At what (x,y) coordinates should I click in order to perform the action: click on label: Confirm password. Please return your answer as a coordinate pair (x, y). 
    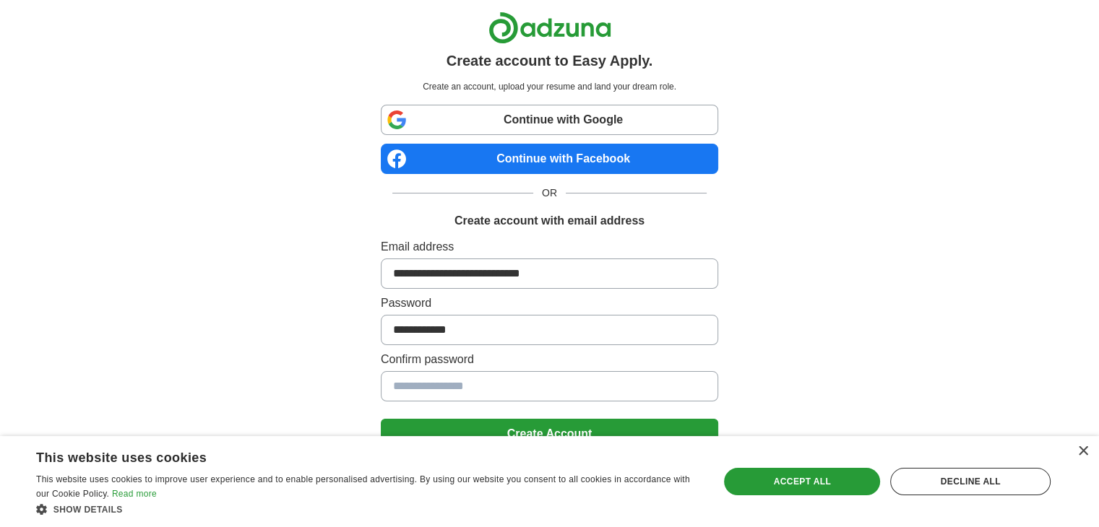
    Looking at the image, I should click on (549, 360).